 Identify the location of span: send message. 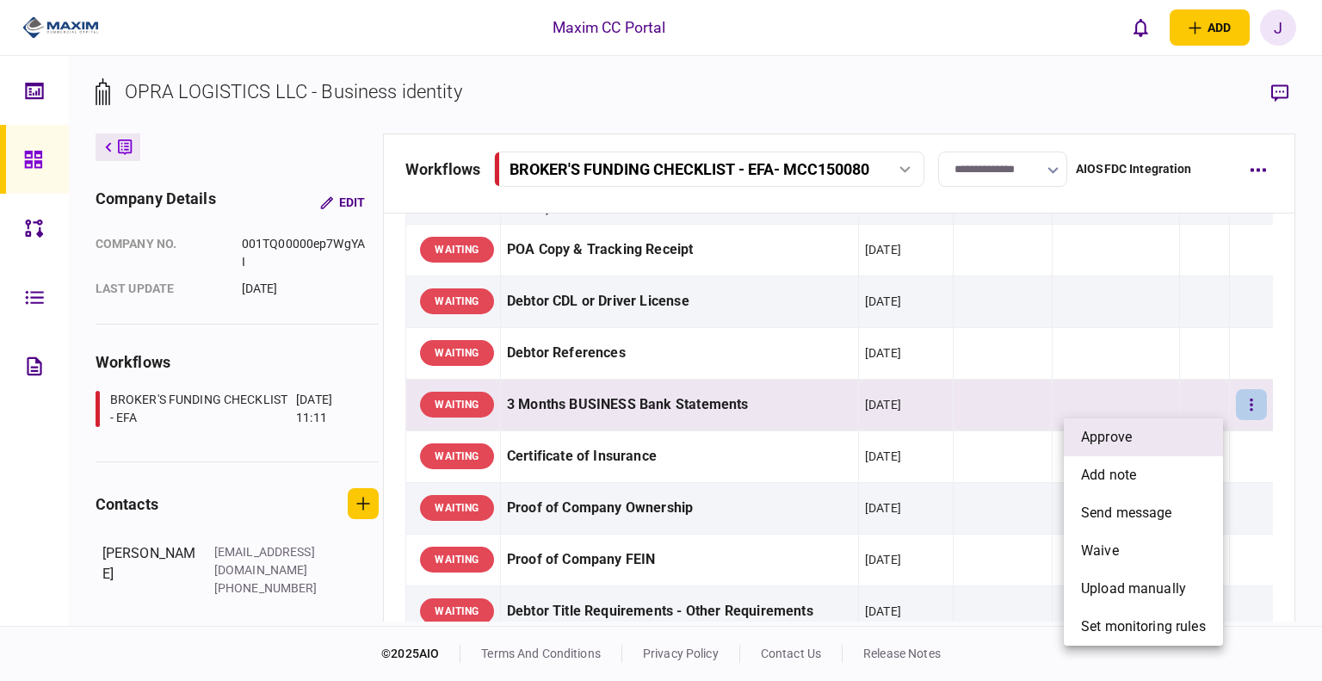
(1127, 513).